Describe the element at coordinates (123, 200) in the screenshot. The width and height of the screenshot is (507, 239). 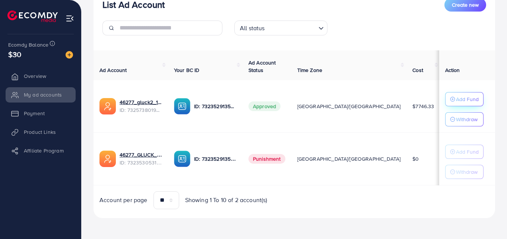
I see `span: Account per page` at that location.